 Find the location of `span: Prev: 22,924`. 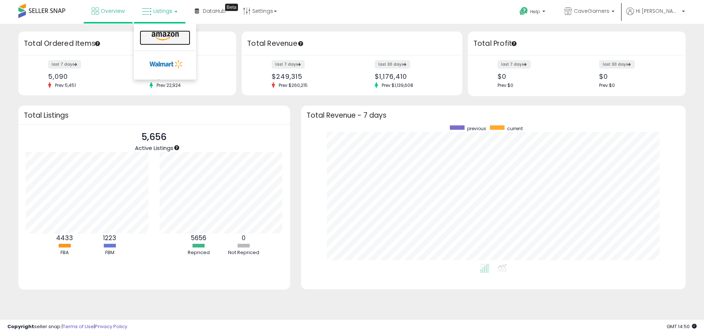

span: Prev: 22,924 is located at coordinates (169, 85).